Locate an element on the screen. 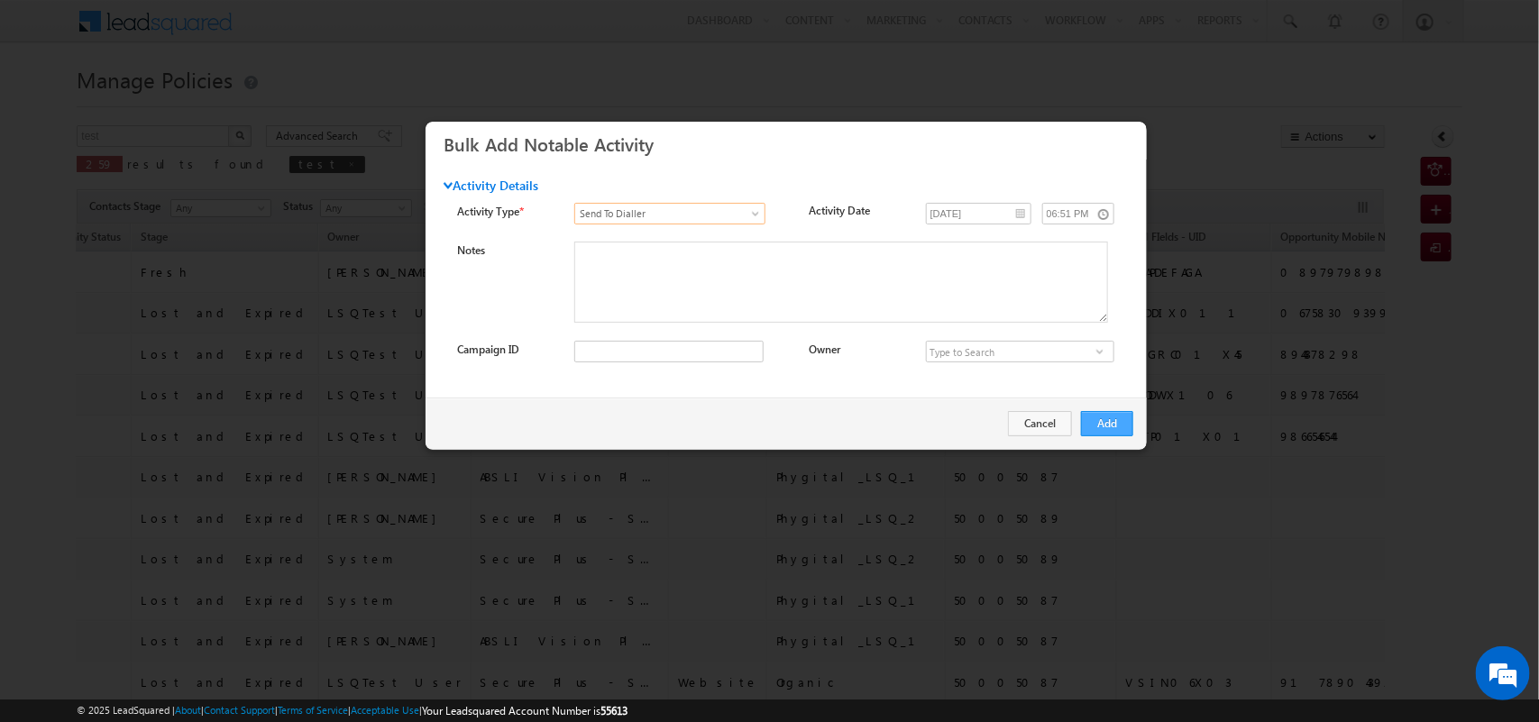 The width and height of the screenshot is (1539, 722). label: Campaign ID is located at coordinates (488, 349).